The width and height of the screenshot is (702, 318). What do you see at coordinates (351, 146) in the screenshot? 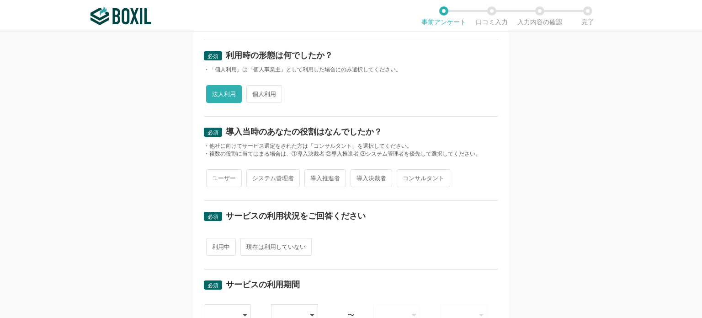
I see `div: ・他社に向けてサービス選定をされた方は「コンサルタント」を選択してください。` at bounding box center [351, 146].